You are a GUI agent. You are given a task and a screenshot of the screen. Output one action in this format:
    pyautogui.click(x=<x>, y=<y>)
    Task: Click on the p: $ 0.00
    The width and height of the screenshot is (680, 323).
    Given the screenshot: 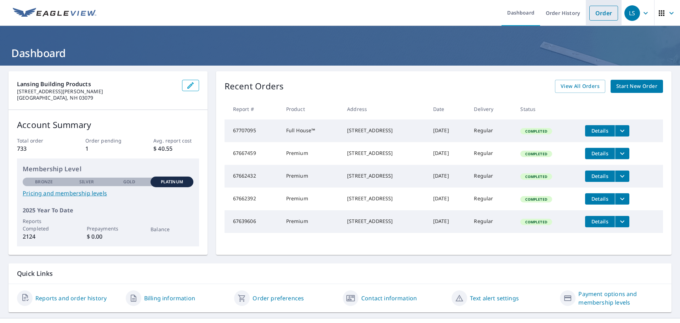 What is the action you would take?
    pyautogui.click(x=108, y=236)
    